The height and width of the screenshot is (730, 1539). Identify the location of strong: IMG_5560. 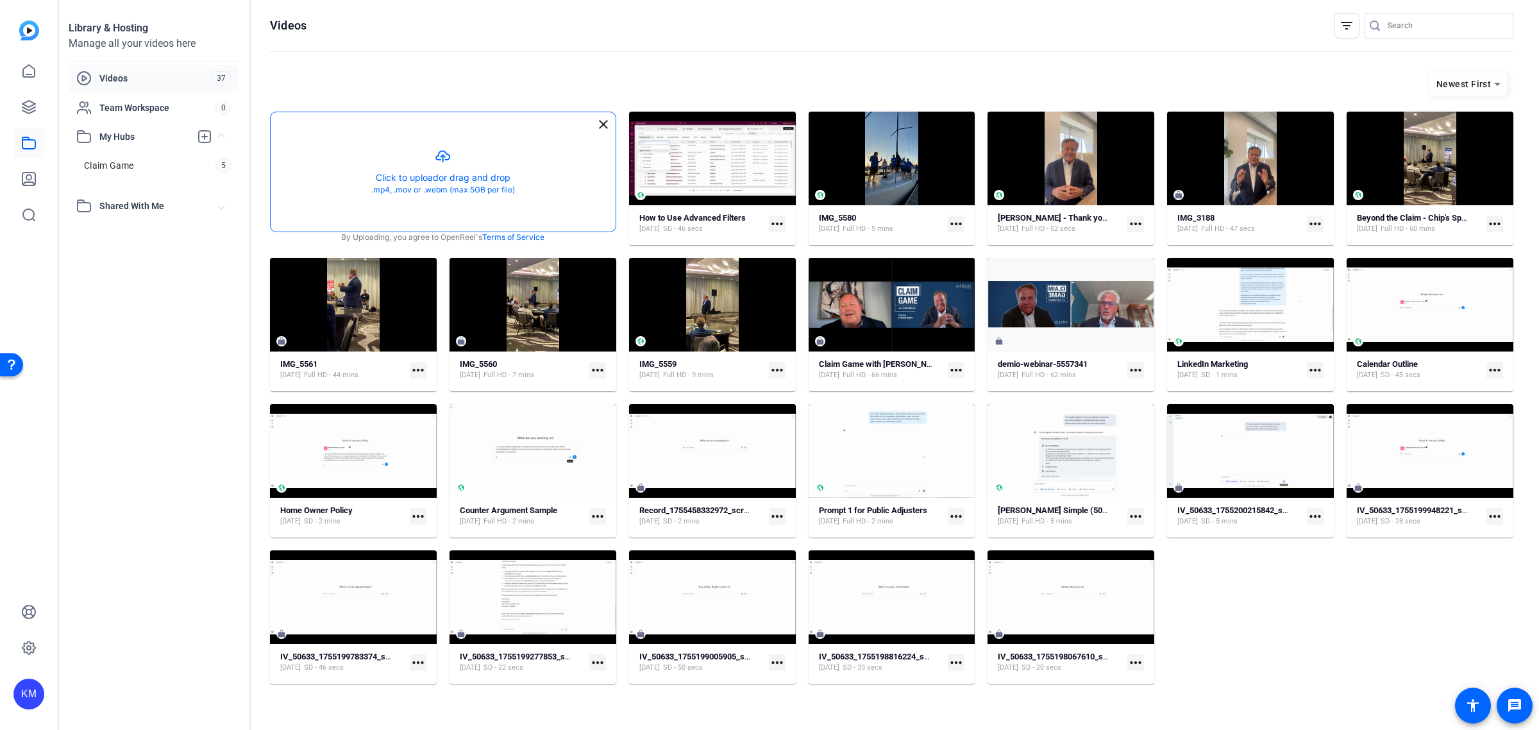
(478, 364).